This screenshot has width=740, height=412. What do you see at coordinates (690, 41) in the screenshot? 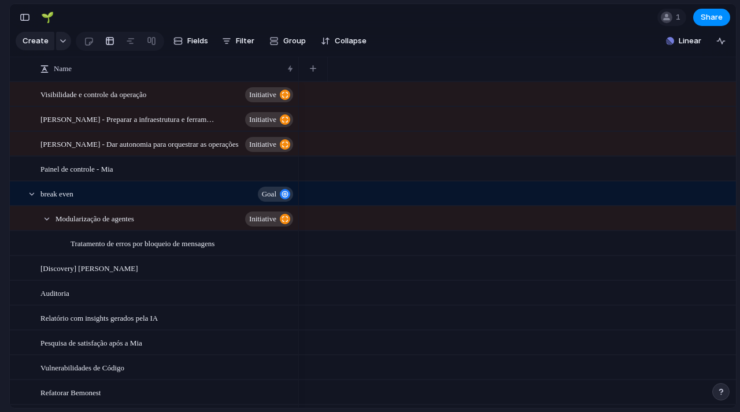
I see `span: Linear` at bounding box center [690, 41].